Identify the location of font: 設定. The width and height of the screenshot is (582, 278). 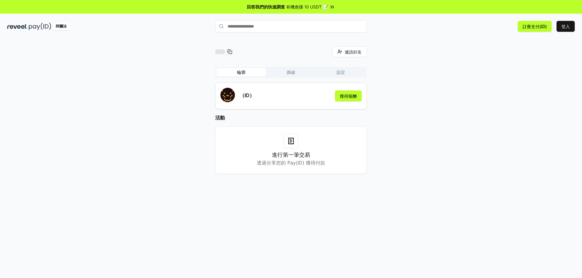
(341, 72).